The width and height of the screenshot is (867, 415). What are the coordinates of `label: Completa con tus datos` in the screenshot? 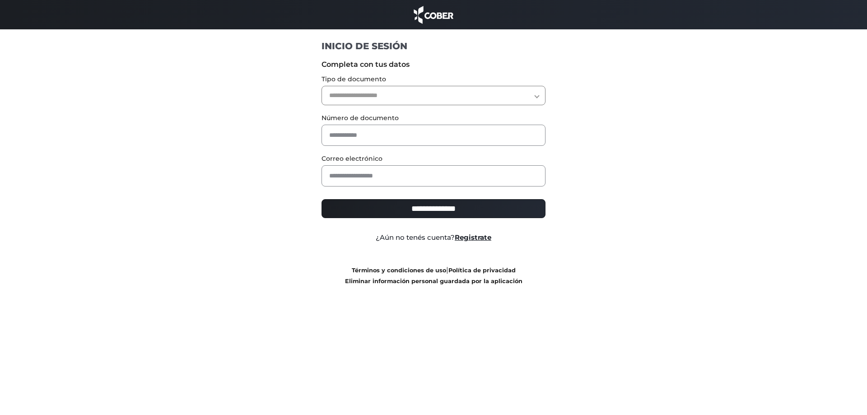 It's located at (434, 65).